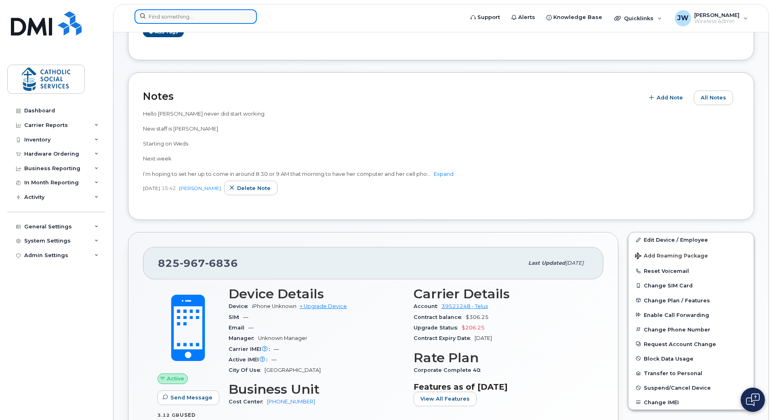 The height and width of the screenshot is (420, 773). Describe the element at coordinates (473, 327) in the screenshot. I see `span: $206.25` at that location.